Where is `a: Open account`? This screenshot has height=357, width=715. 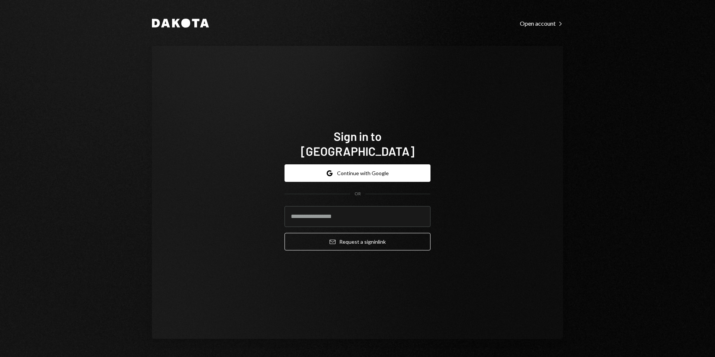 a: Open account is located at coordinates (542, 23).